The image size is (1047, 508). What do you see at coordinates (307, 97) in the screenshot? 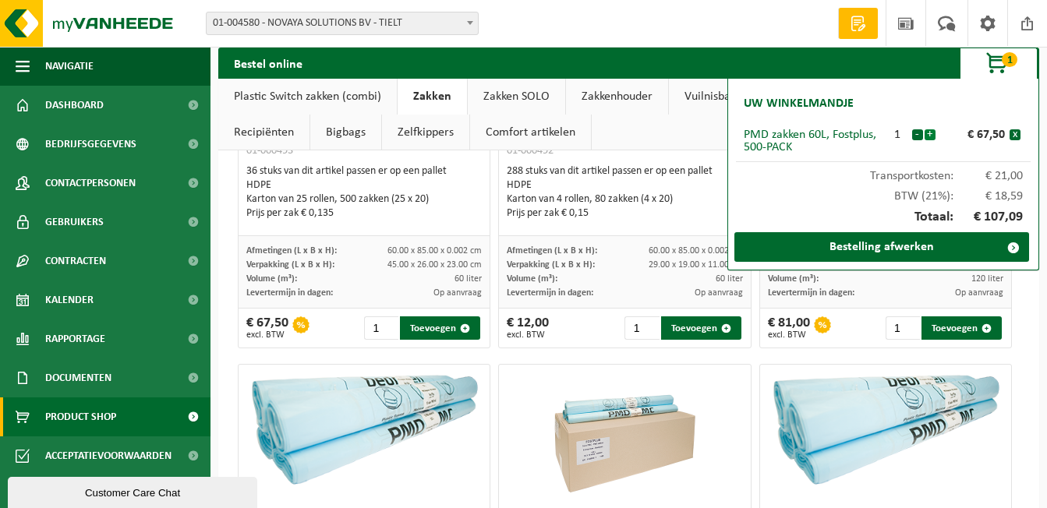
I see `a: Plastic Switch zakken (combi)` at bounding box center [307, 97].